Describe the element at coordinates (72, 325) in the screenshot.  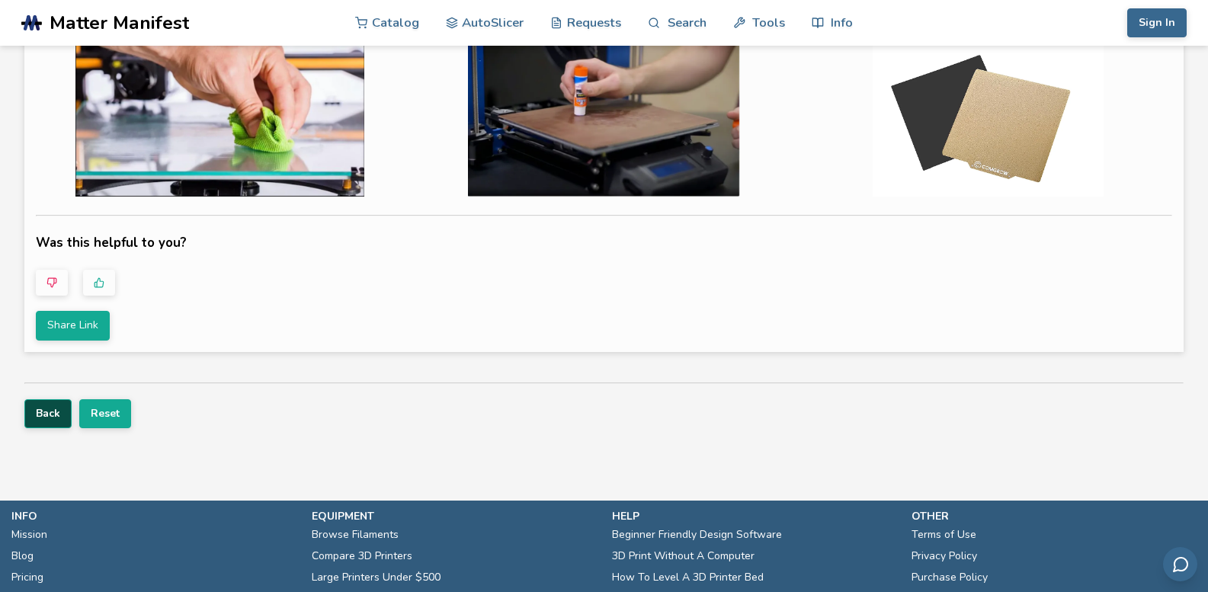
I see `a: Share Link` at that location.